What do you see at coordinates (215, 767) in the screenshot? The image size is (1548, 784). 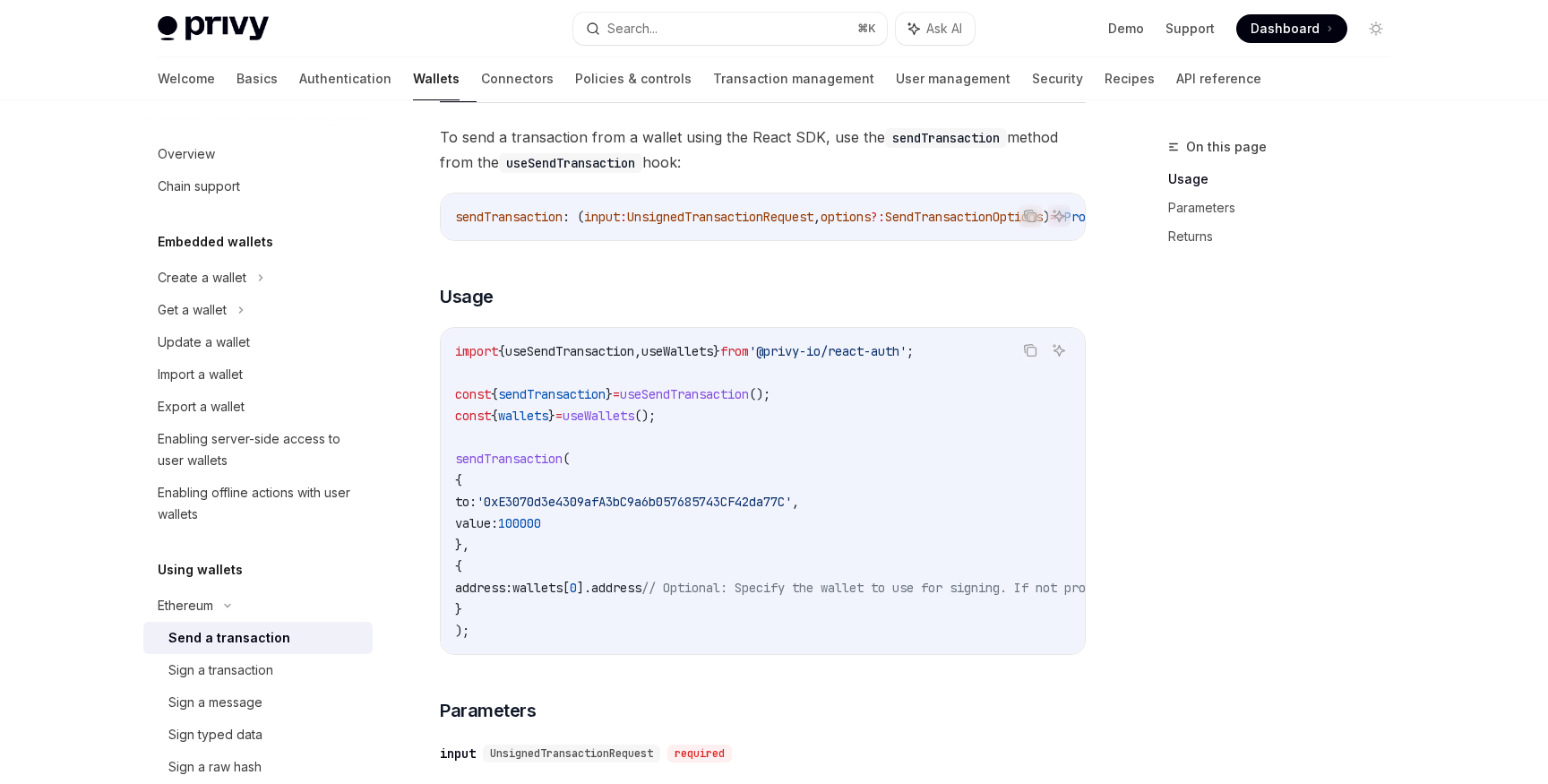 I see `div: Sign a raw hash` at bounding box center [215, 767].